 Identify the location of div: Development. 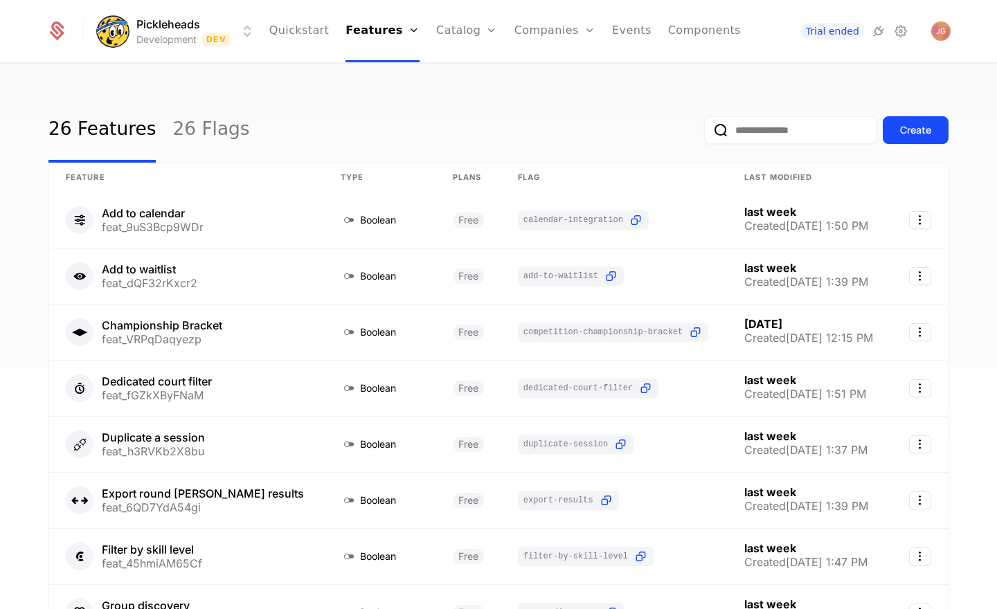
(166, 39).